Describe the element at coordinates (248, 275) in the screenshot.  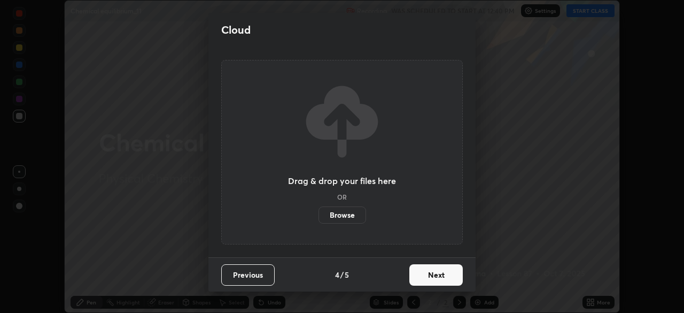
I see `button: Previous` at that location.